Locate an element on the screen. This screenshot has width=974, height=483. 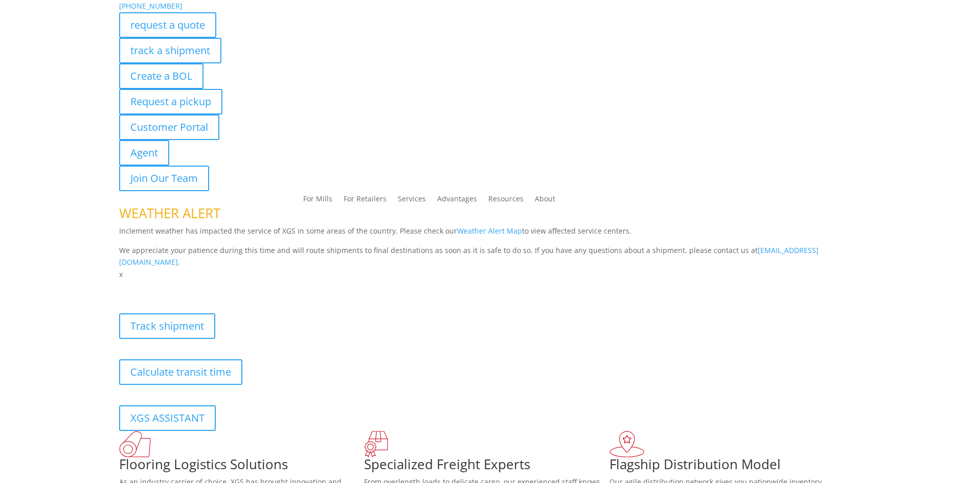
img: xgs-icon-flagship-distribution-model-red is located at coordinates (627, 444).